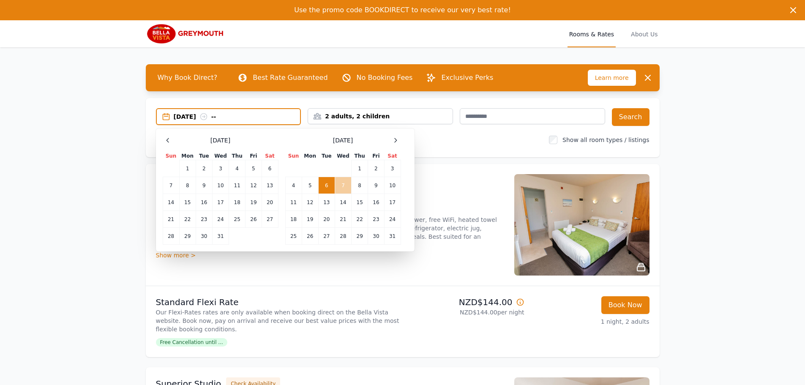  What do you see at coordinates (278, 321) in the screenshot?
I see `p: Our Flexi-Rates rates are only available when booking direct on the Bella Vista website. Book now...` at bounding box center [278, 321].